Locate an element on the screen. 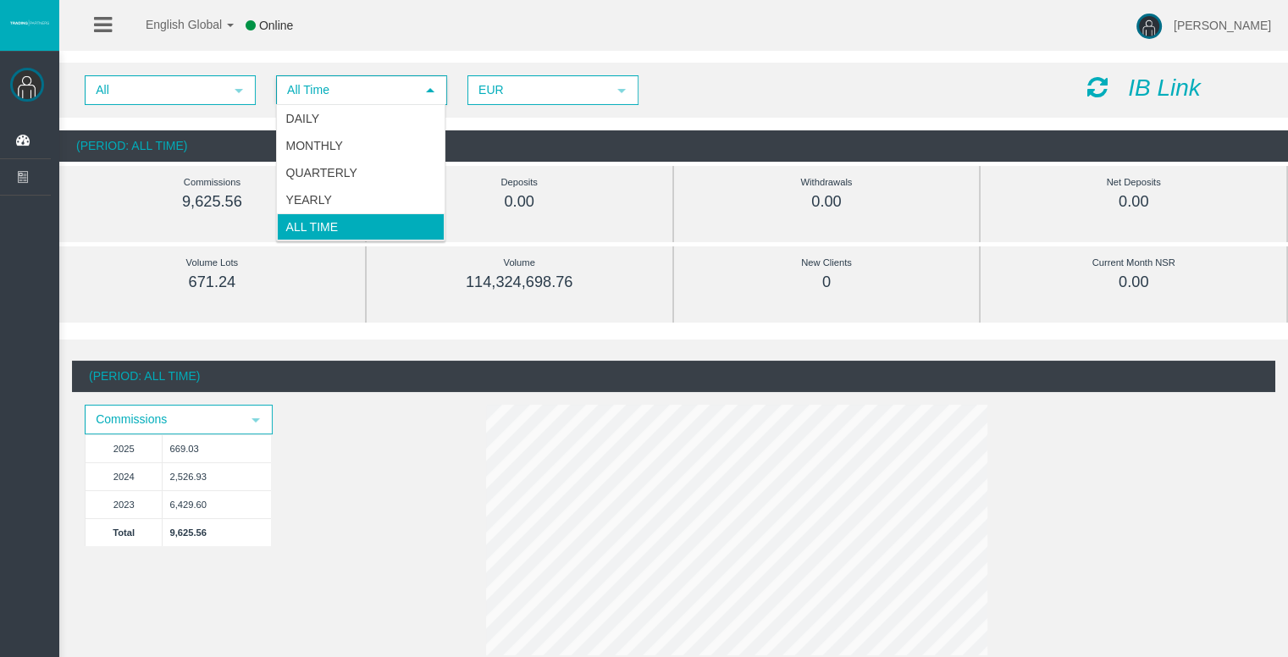  div: Net Deposits is located at coordinates (1133, 182).